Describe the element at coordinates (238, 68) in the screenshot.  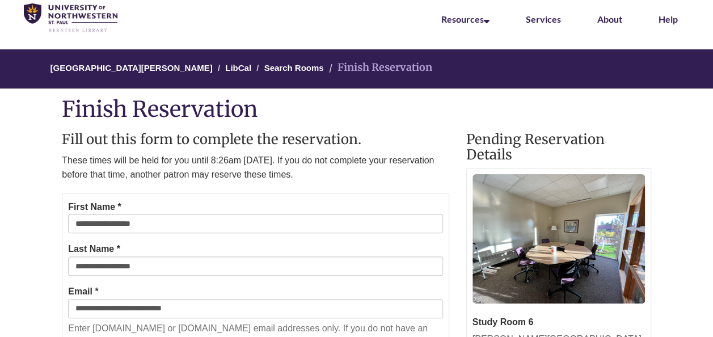
I see `a: LibCal` at that location.